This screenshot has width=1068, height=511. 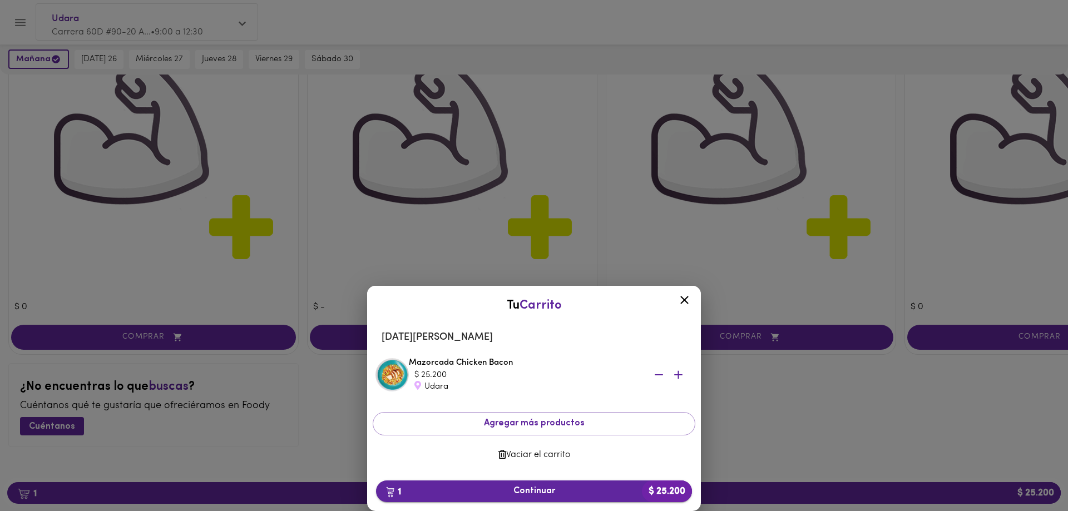 I want to click on button: Vaciar el carrito, so click(x=534, y=455).